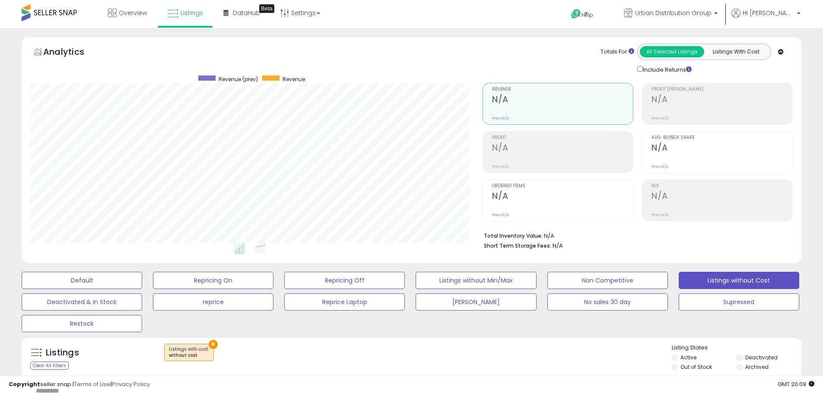 Image resolution: width=823 pixels, height=393 pixels. I want to click on a: Terms of Use, so click(92, 384).